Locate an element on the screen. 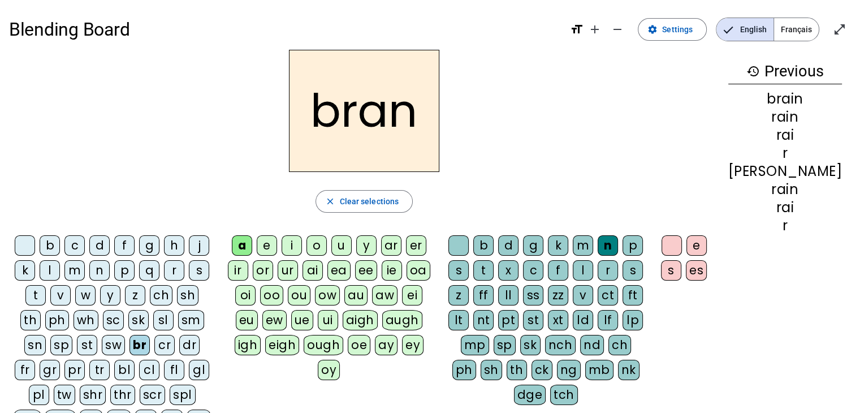 The height and width of the screenshot is (413, 860). div: mb is located at coordinates (599, 370).